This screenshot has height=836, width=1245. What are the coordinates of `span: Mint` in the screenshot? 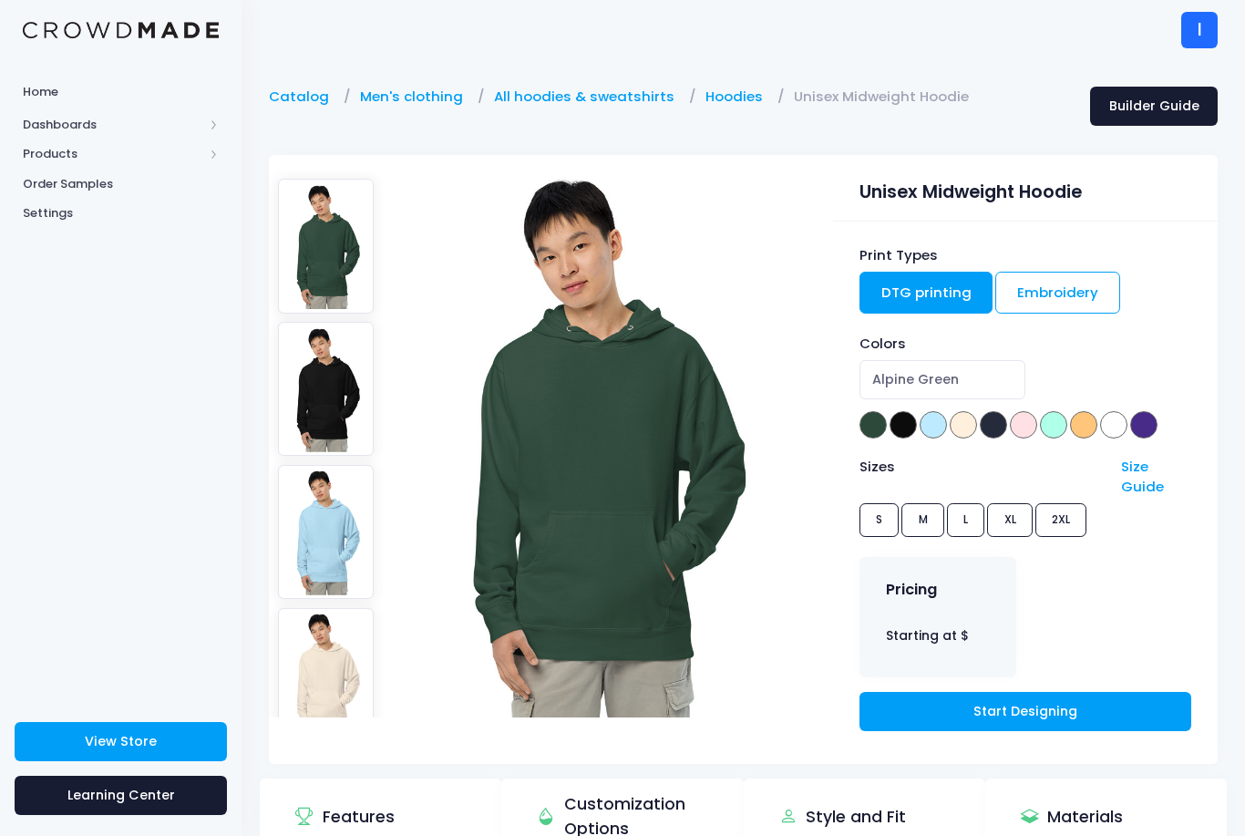 It's located at (1054, 425).